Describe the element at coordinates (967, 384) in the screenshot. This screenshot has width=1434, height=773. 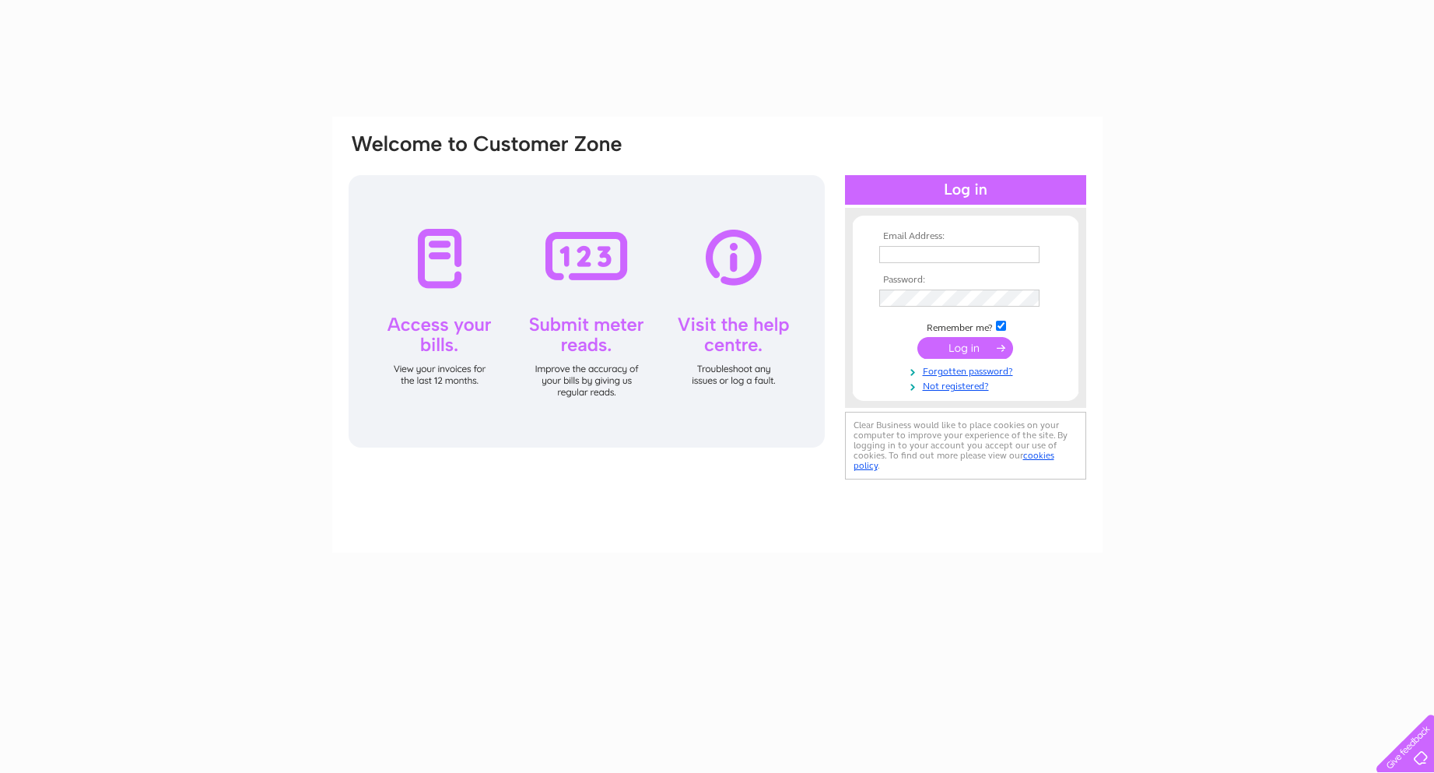
I see `a: Not registered?` at that location.